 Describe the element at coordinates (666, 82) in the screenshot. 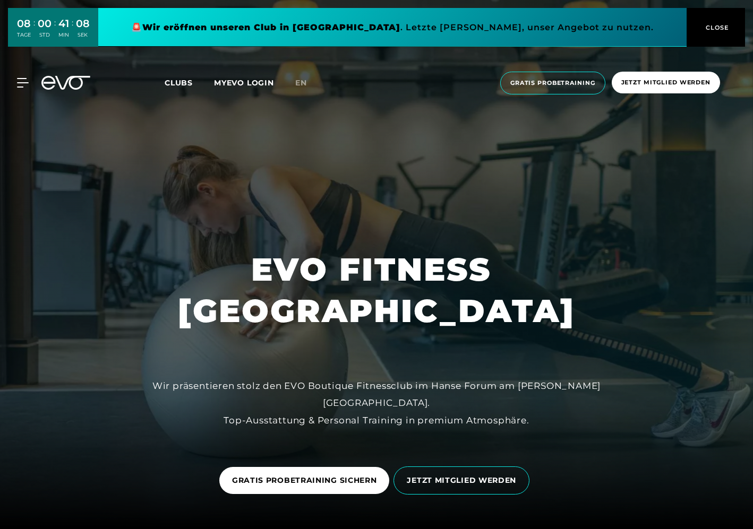

I see `span: Jetzt Mitglied werden` at that location.